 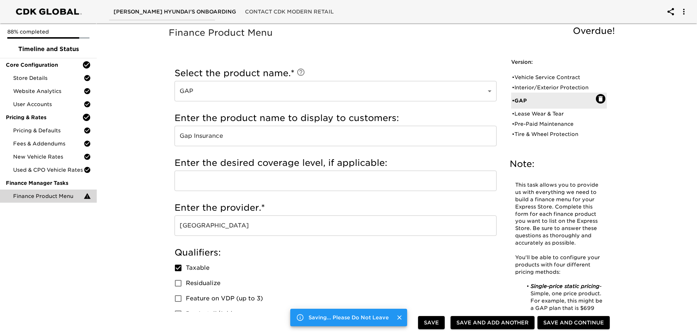 What do you see at coordinates (559, 164) in the screenshot?
I see `h5: Note:` at bounding box center [559, 164].